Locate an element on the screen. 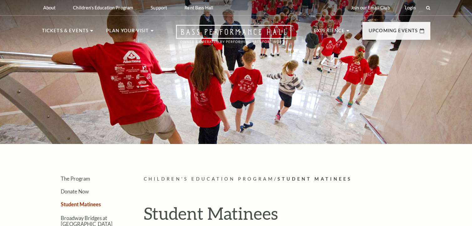  p: Children's Education Program is located at coordinates (103, 8).